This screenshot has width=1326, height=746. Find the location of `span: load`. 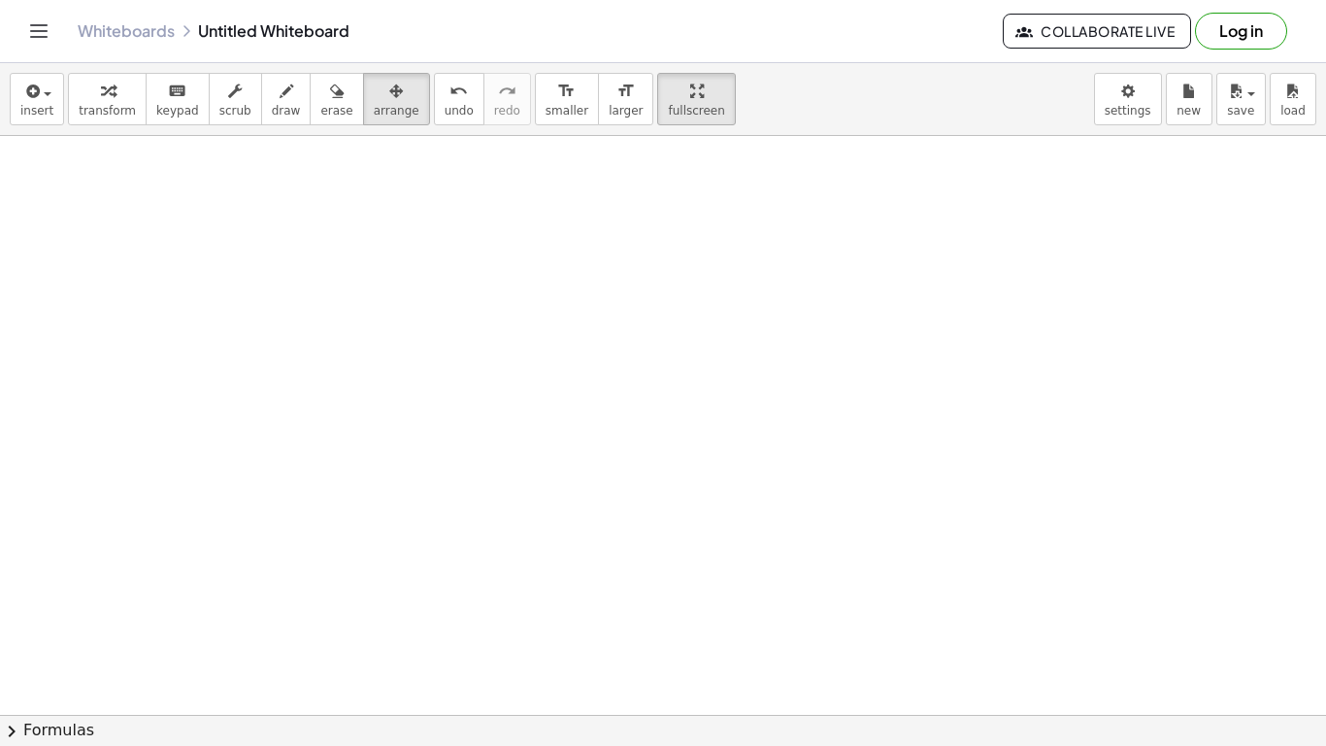

span: load is located at coordinates (1293, 111).